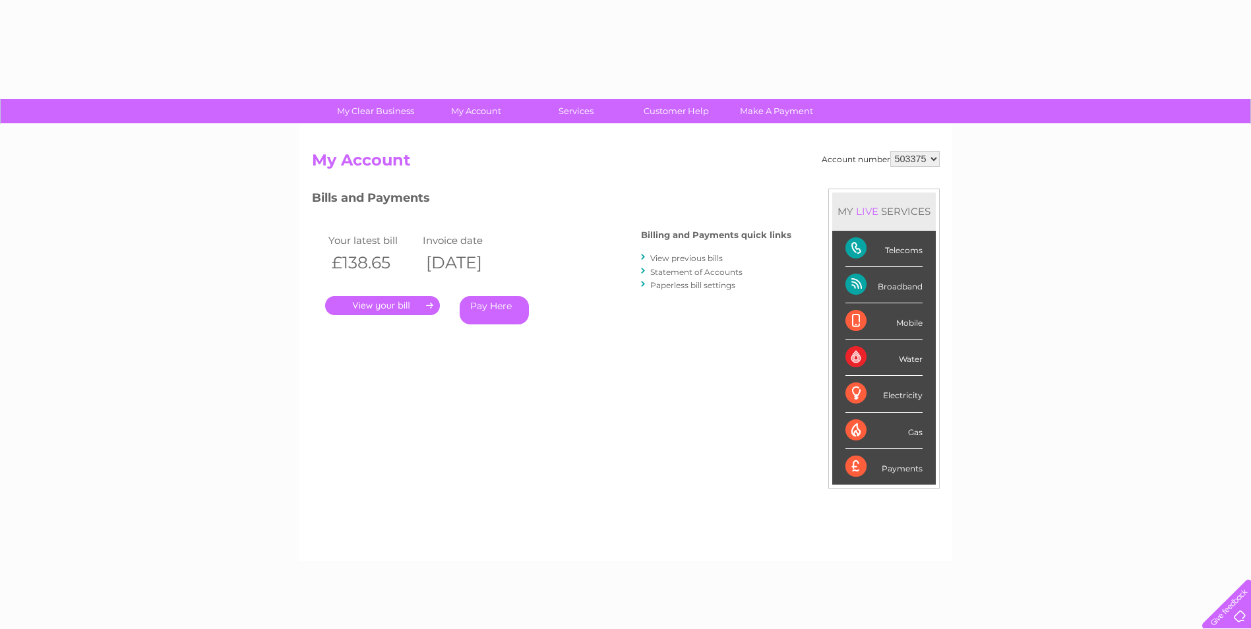 The image size is (1251, 629). I want to click on a: My Clear Business, so click(375, 111).